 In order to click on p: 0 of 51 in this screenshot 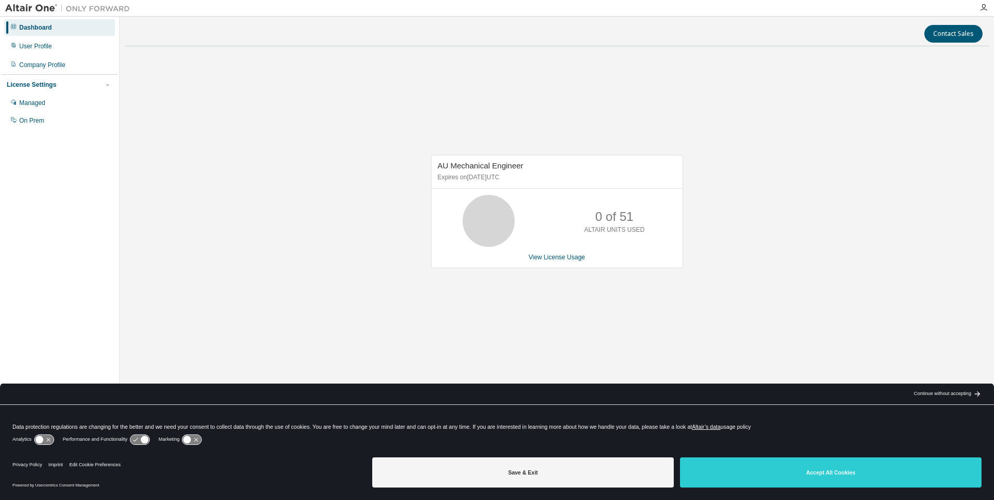, I will do `click(614, 217)`.